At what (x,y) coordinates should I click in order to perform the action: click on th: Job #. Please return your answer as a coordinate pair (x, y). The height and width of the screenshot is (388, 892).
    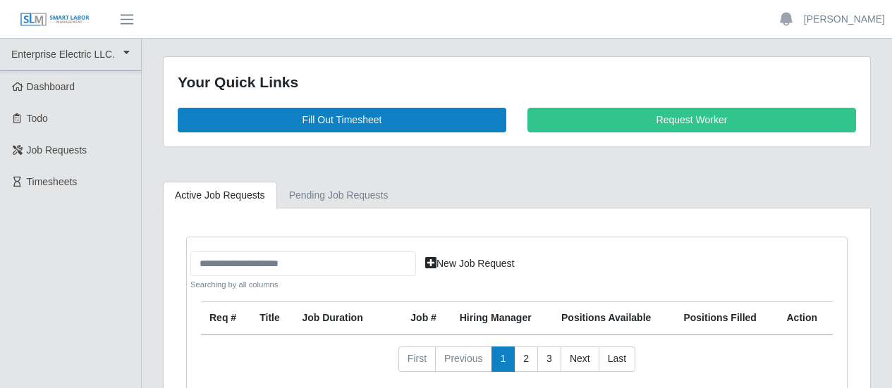
    Looking at the image, I should click on (426, 319).